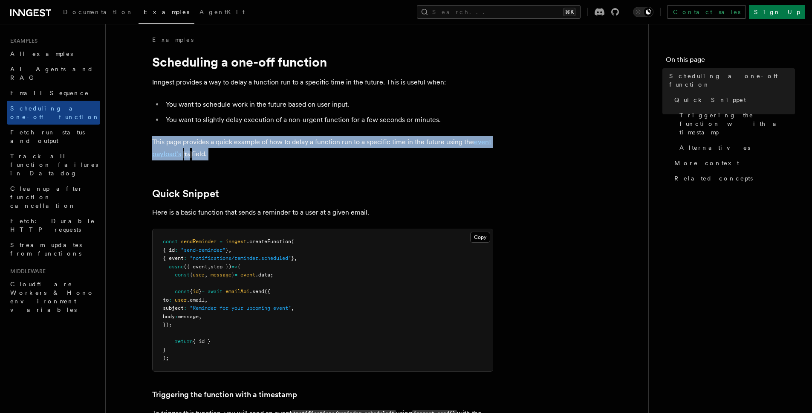 This screenshot has height=413, width=812. I want to click on a: AI Agents and RAG, so click(53, 73).